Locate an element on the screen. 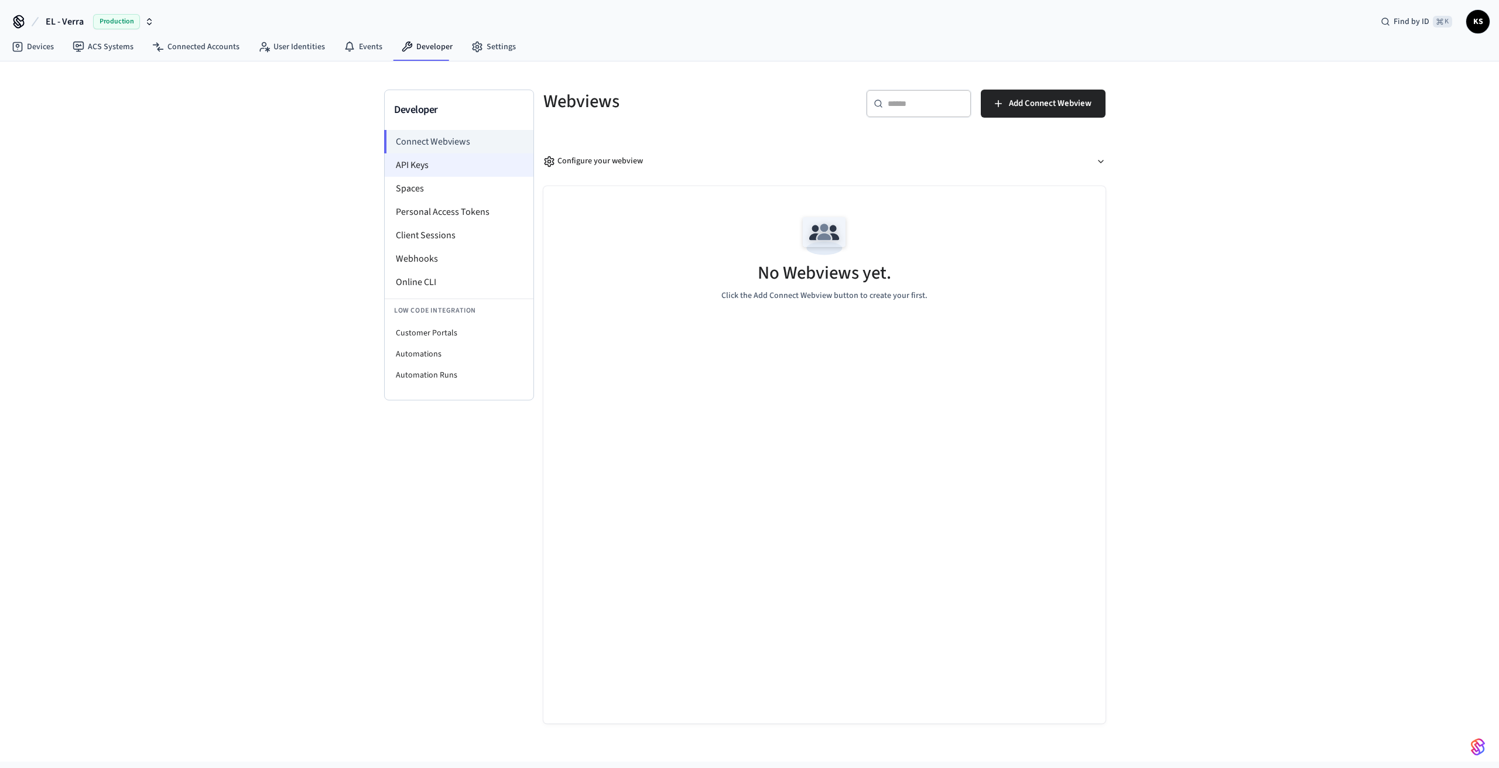  a: Developer is located at coordinates (427, 47).